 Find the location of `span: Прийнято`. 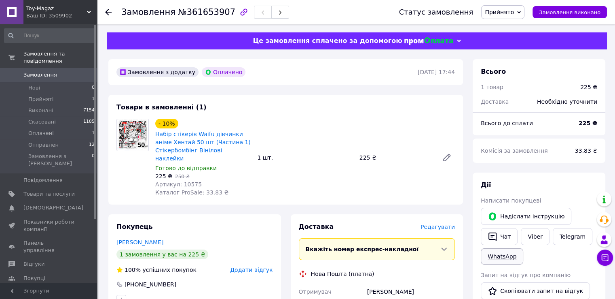

span: Прийнято is located at coordinates (500, 12).